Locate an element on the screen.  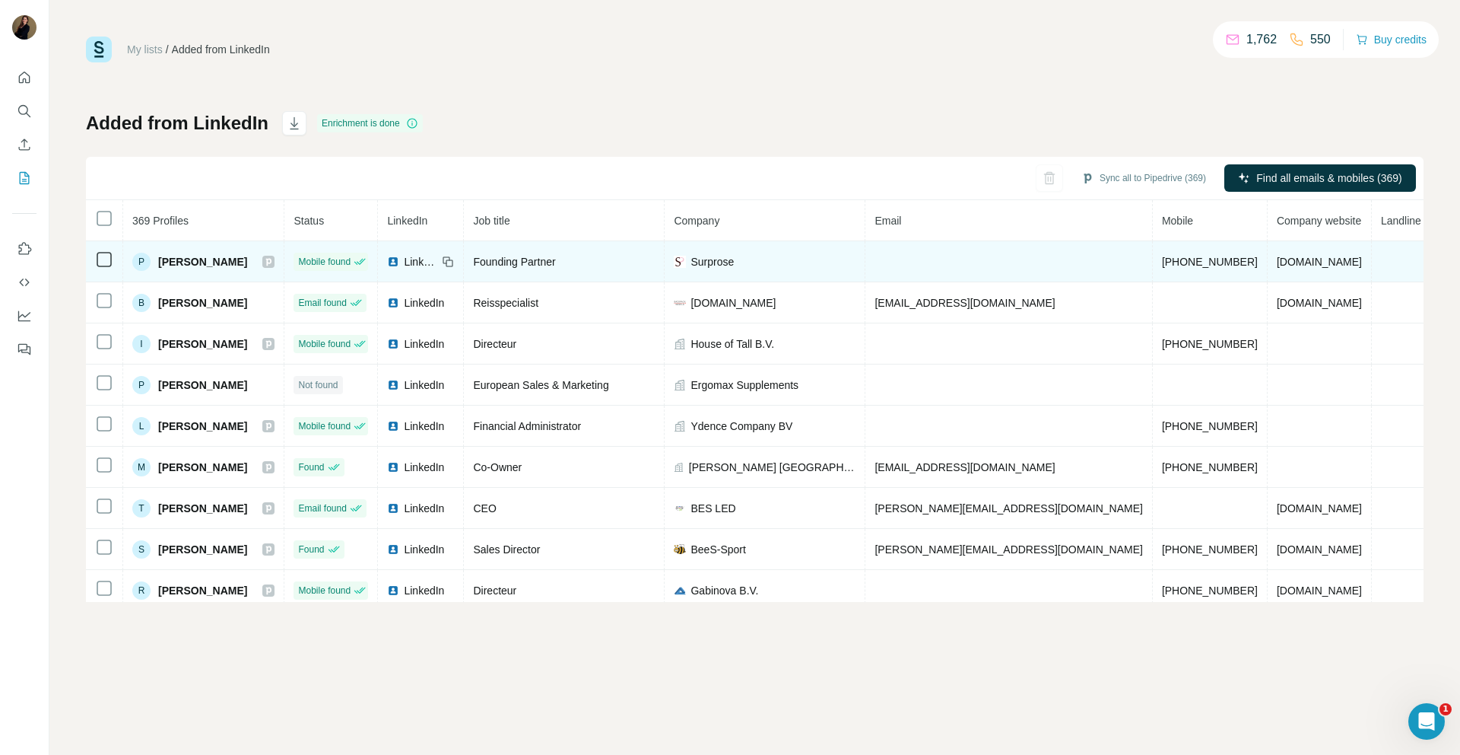
button: Sync all to Pipedrive (369) is located at coordinates (1144, 178).